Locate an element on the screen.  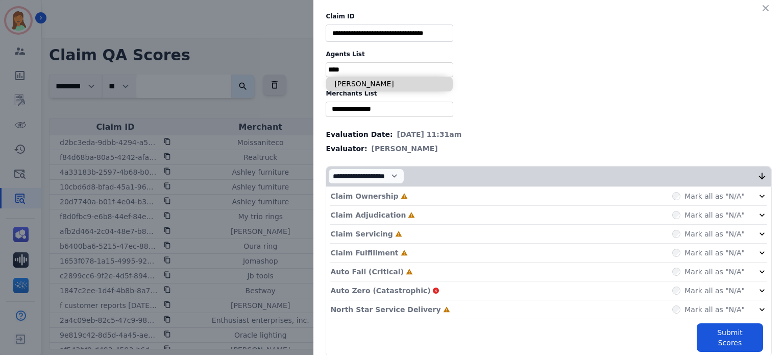
p: Claim Servicing is located at coordinates (361, 234).